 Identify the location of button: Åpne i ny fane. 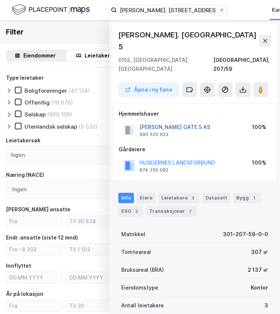
(149, 90).